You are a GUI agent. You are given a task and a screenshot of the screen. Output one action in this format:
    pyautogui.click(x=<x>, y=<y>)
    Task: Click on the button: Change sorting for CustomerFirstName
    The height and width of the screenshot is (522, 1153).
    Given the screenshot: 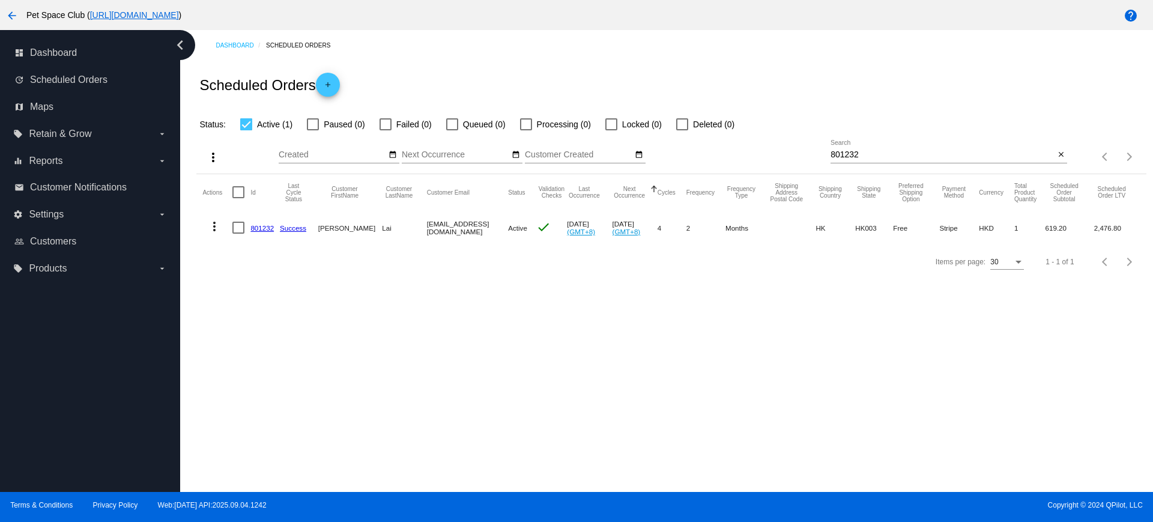 What is the action you would take?
    pyautogui.click(x=345, y=192)
    